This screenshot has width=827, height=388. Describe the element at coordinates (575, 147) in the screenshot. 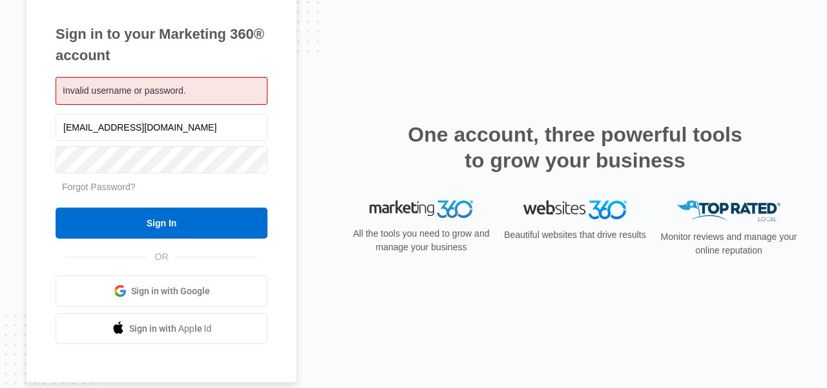

I see `h2: One account, three powerful tools to grow your business` at that location.